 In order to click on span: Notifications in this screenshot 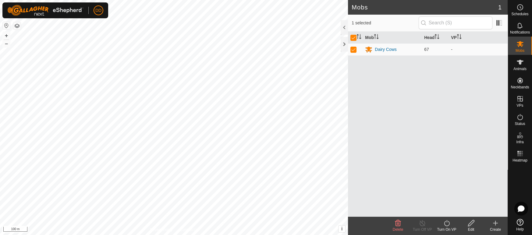, I will do `click(520, 32)`.